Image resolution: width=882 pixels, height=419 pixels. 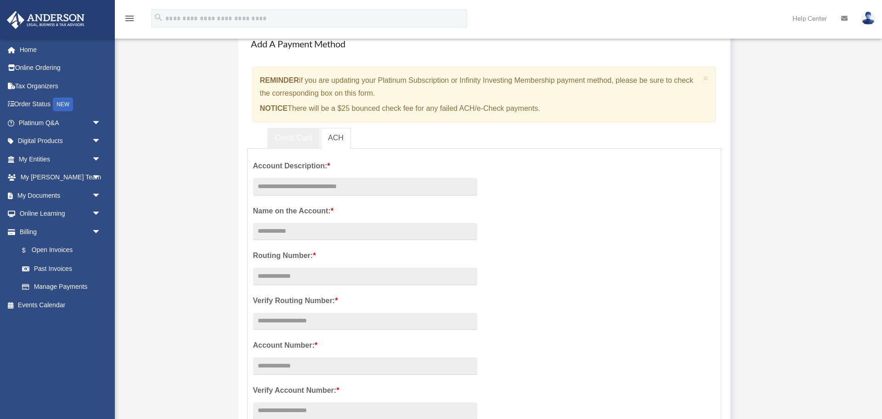 I want to click on a: menu, so click(x=130, y=20).